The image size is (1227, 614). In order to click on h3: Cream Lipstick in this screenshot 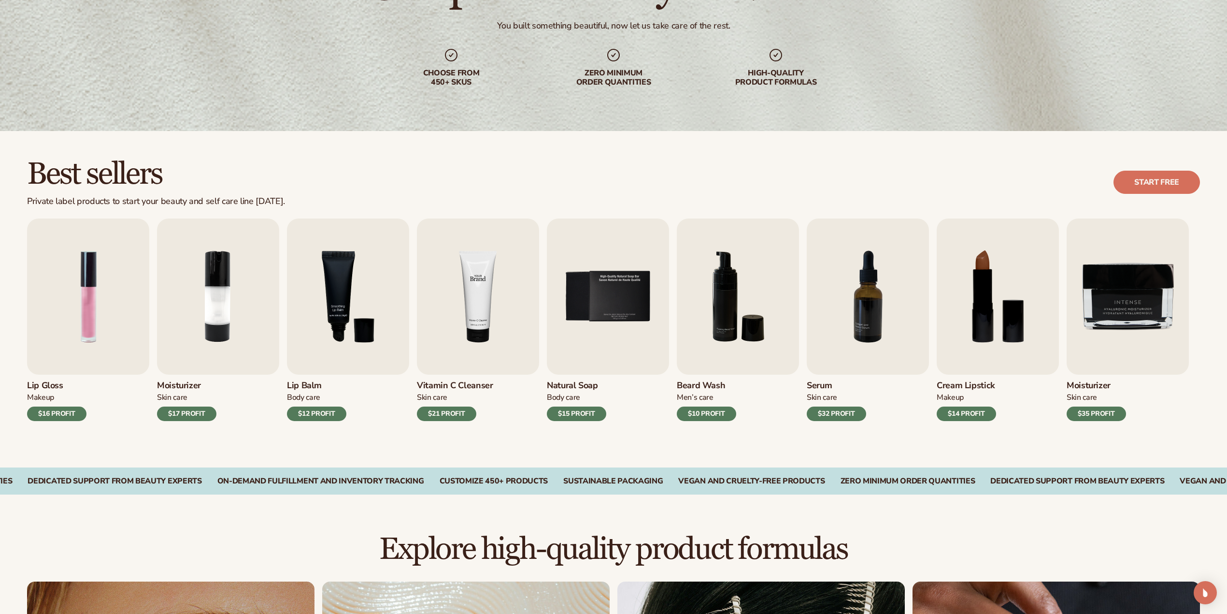, I will do `click(966, 386)`.